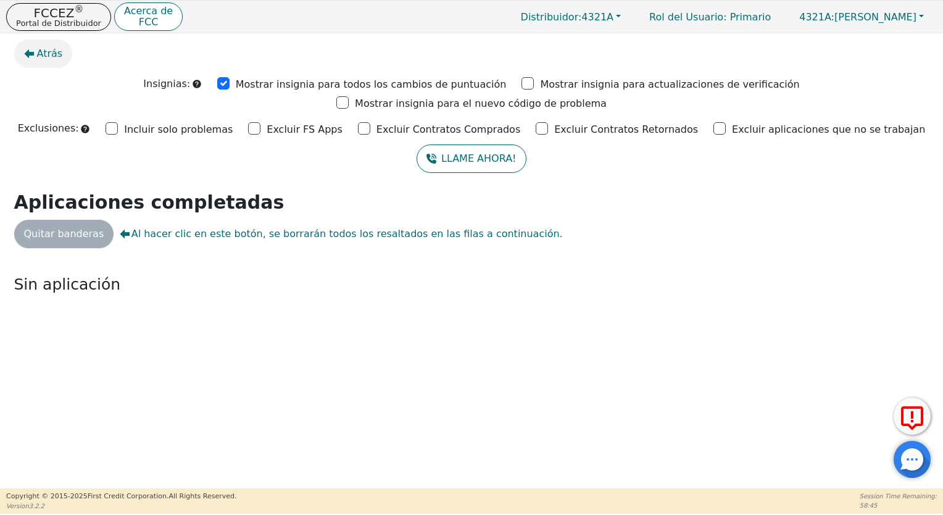 The image size is (943, 515). Describe the element at coordinates (148, 11) in the screenshot. I see `p: Acerca de` at that location.